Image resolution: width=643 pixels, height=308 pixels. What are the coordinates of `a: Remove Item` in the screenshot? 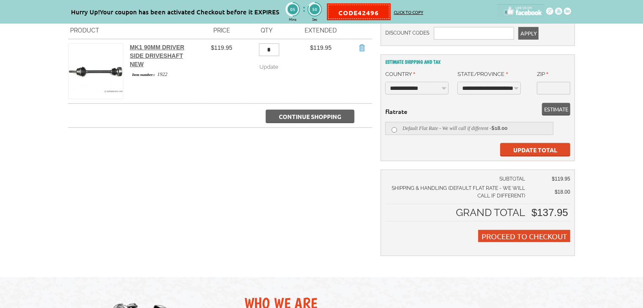 It's located at (361, 48).